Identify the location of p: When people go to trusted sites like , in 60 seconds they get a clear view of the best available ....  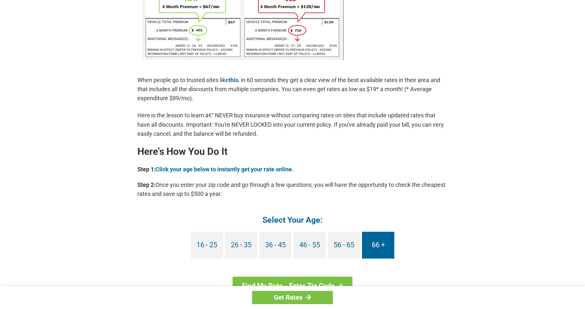
(293, 89).